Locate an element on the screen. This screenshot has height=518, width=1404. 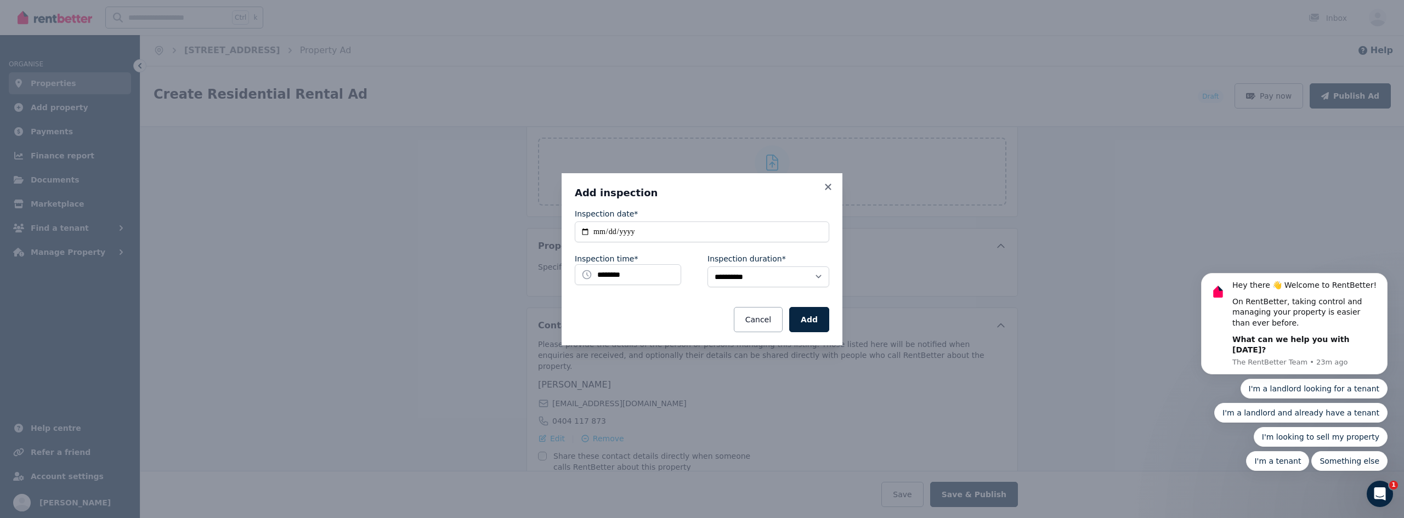
button: Cancel is located at coordinates (758, 320).